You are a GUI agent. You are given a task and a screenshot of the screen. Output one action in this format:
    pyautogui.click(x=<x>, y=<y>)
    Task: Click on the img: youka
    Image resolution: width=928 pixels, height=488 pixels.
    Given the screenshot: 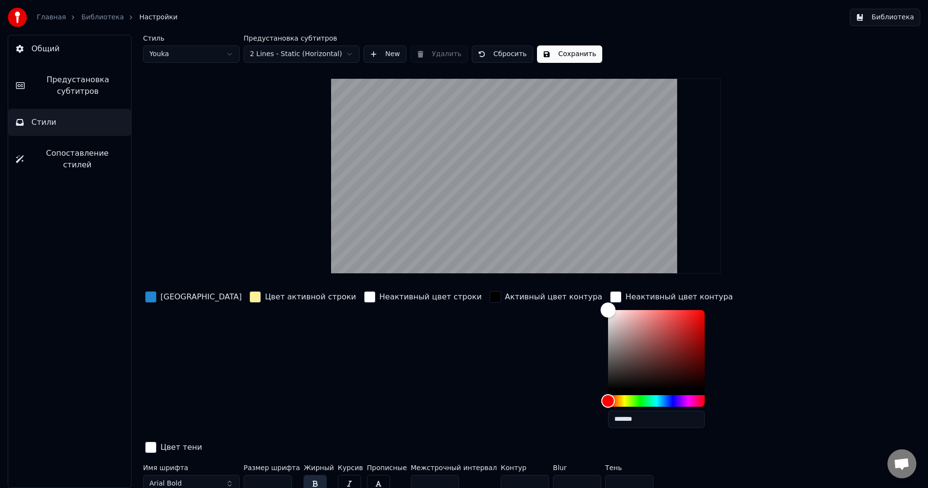 What is the action you would take?
    pyautogui.click(x=17, y=17)
    